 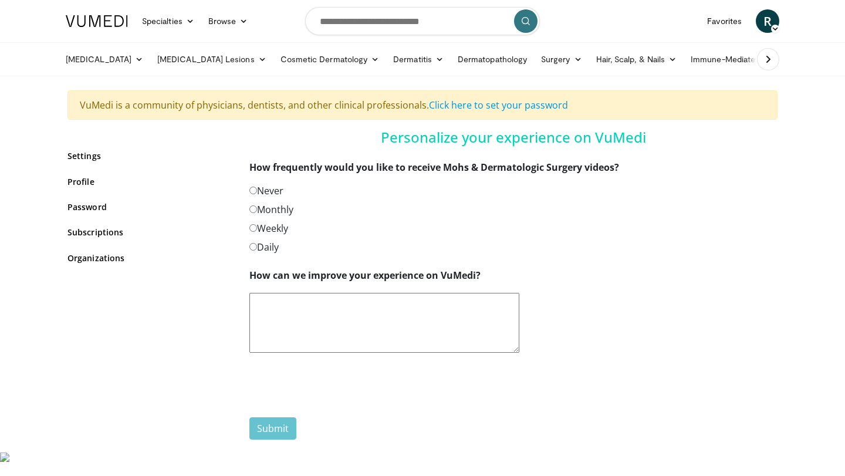 I want to click on a: Favorites, so click(x=724, y=21).